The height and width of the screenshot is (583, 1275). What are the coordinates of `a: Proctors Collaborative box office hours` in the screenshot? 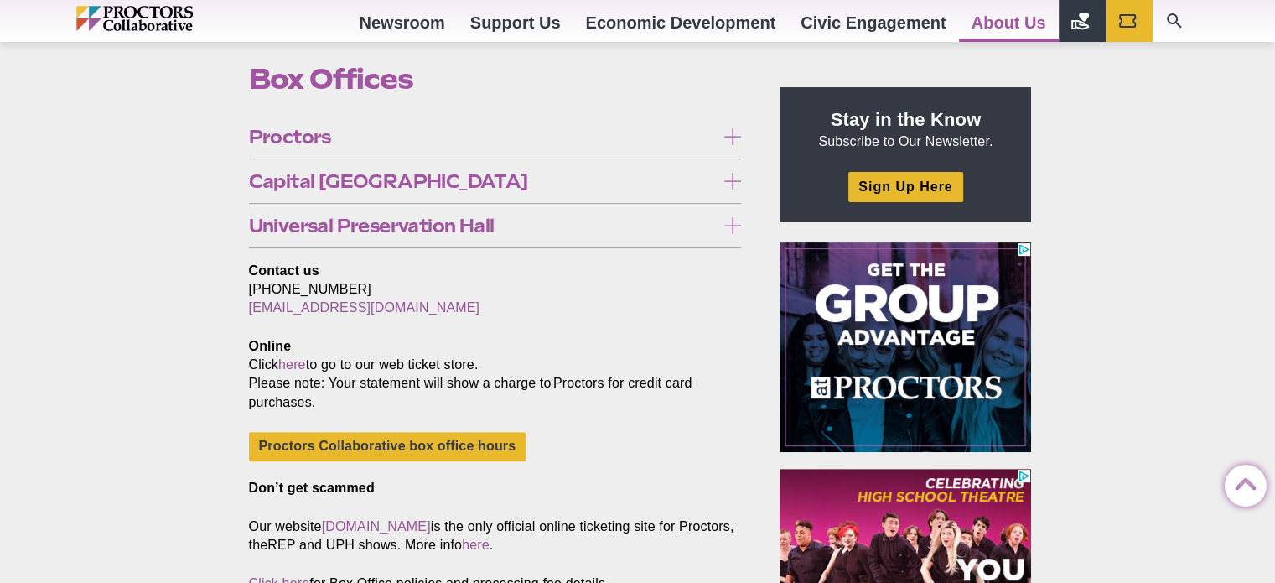 It's located at (387, 446).